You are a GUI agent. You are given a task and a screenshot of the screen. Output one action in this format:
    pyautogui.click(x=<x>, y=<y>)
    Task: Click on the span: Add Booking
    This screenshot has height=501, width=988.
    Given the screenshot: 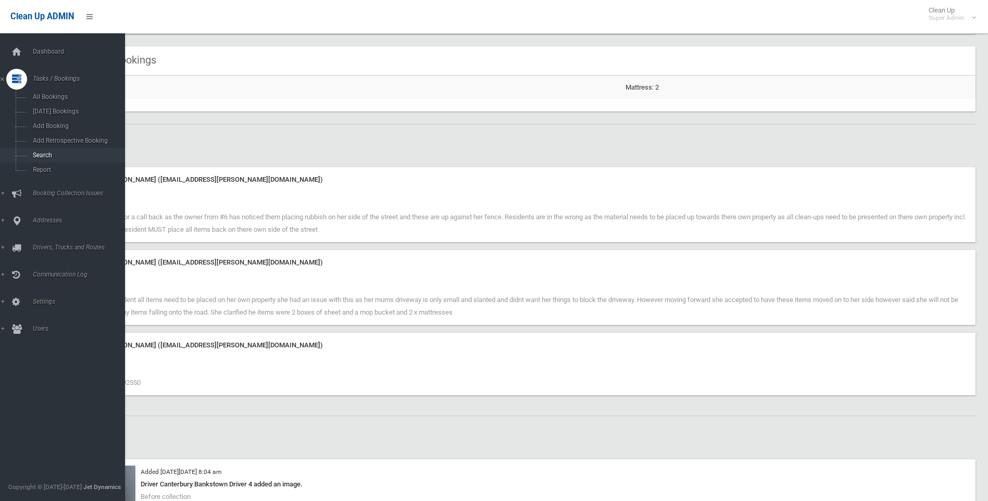 What is the action you would take?
    pyautogui.click(x=77, y=126)
    